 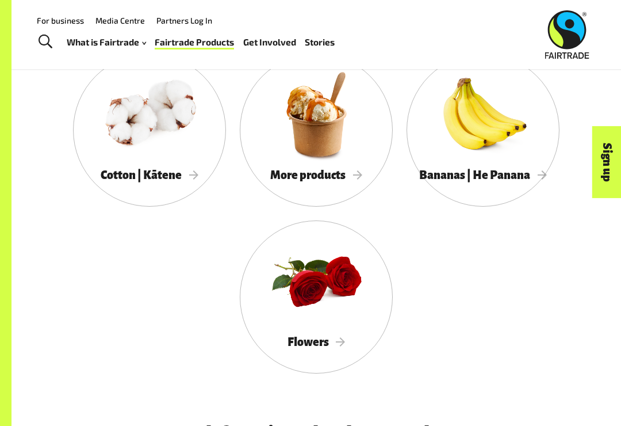 What do you see at coordinates (320, 42) in the screenshot?
I see `a: Stories` at bounding box center [320, 42].